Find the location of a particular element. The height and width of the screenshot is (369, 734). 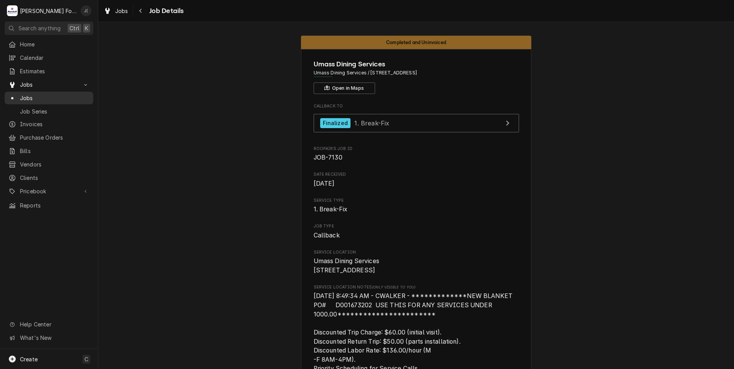

span: Service Location Notes is located at coordinates (416, 287).